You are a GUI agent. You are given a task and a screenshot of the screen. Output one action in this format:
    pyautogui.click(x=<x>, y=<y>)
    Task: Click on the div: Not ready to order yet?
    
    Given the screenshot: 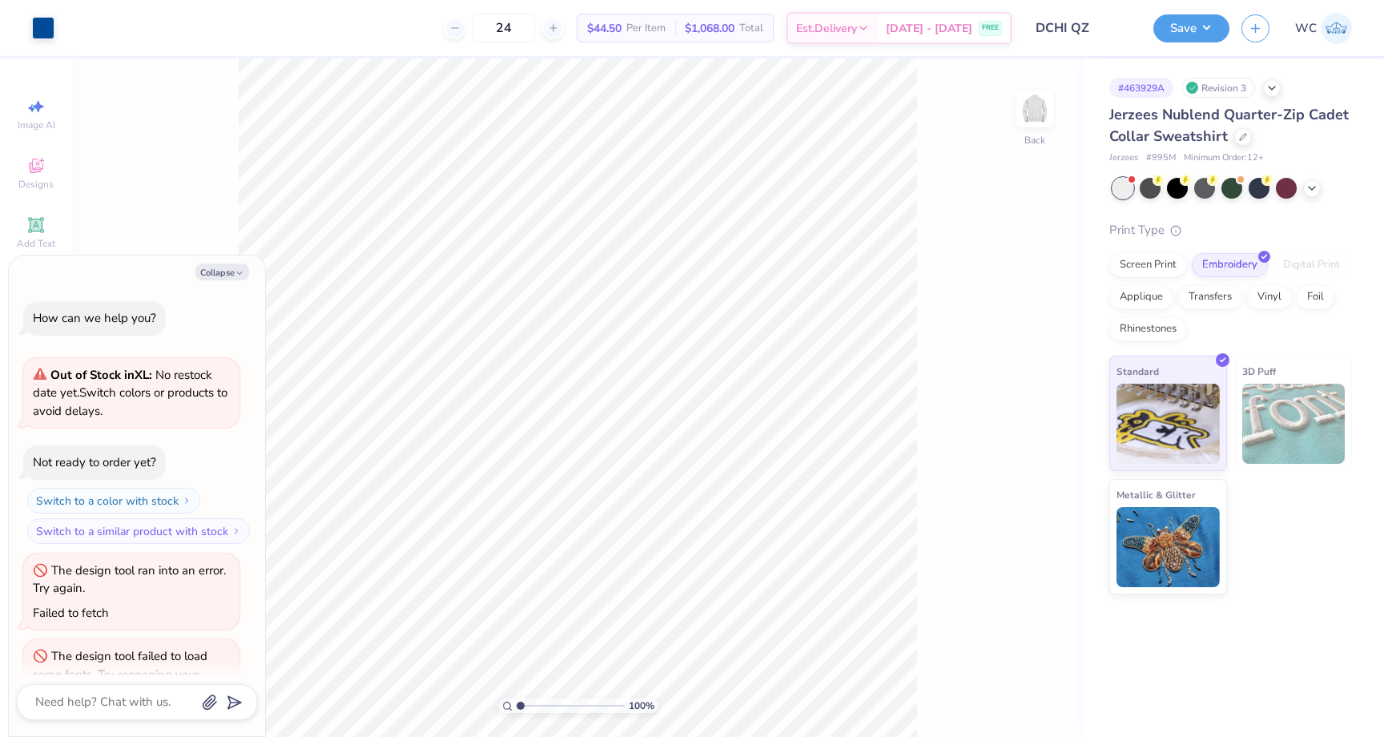 What is the action you would take?
    pyautogui.click(x=94, y=462)
    